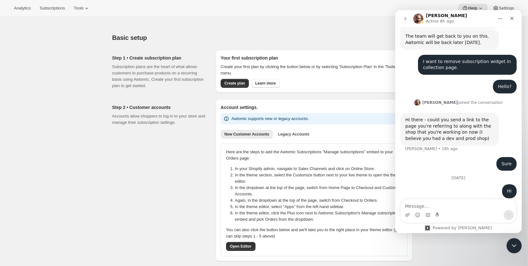  Describe the element at coordinates (78, 8) in the screenshot. I see `span: Tools` at that location.